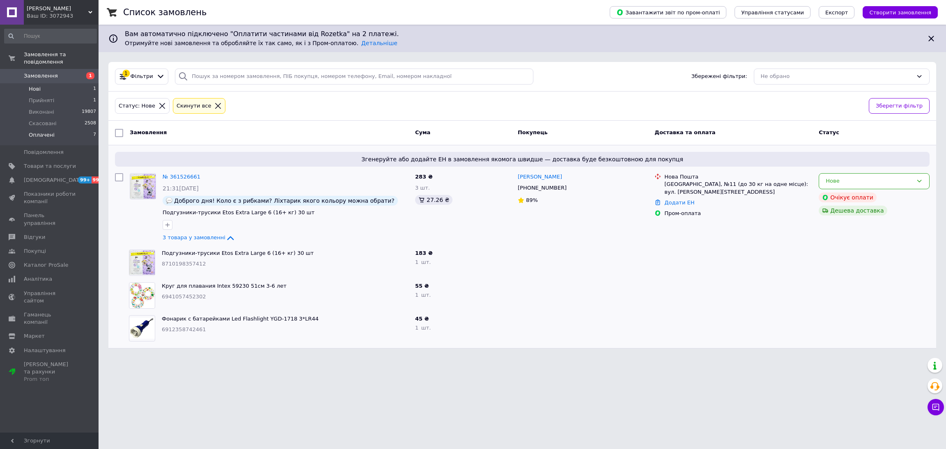  What do you see at coordinates (869, 181) in the screenshot?
I see `div: Нове` at bounding box center [869, 181].